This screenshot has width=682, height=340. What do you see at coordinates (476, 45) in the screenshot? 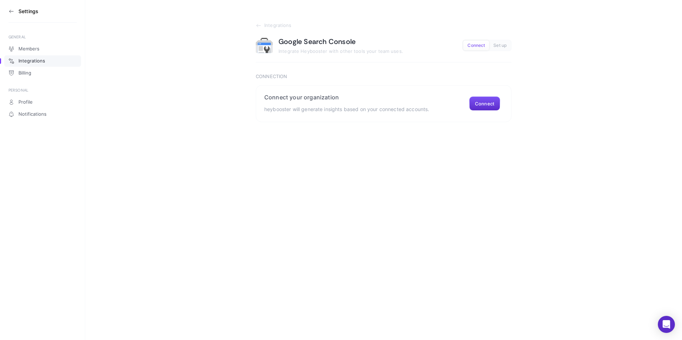
I see `span: Connect` at bounding box center [476, 45].